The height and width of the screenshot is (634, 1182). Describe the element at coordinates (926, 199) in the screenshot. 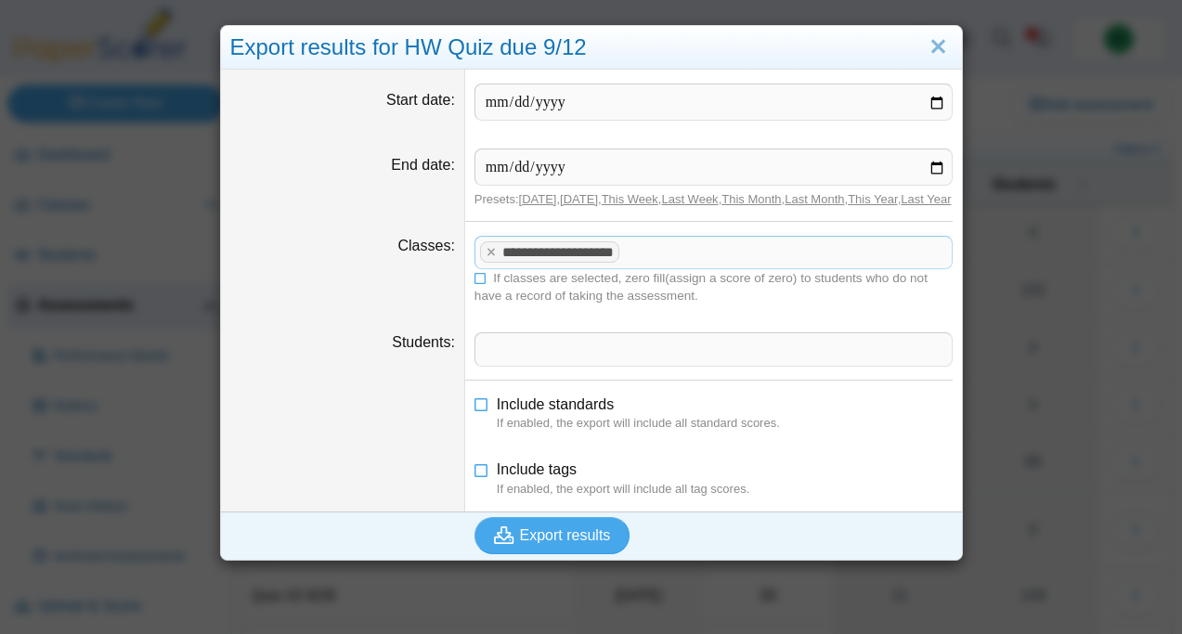

I see `a: Last Year` at that location.